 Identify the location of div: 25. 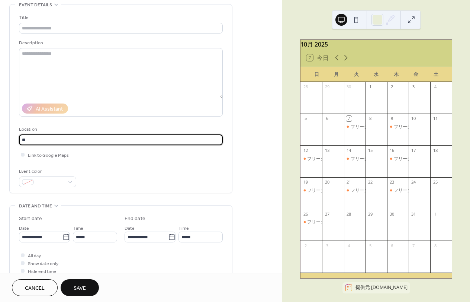
(435, 182).